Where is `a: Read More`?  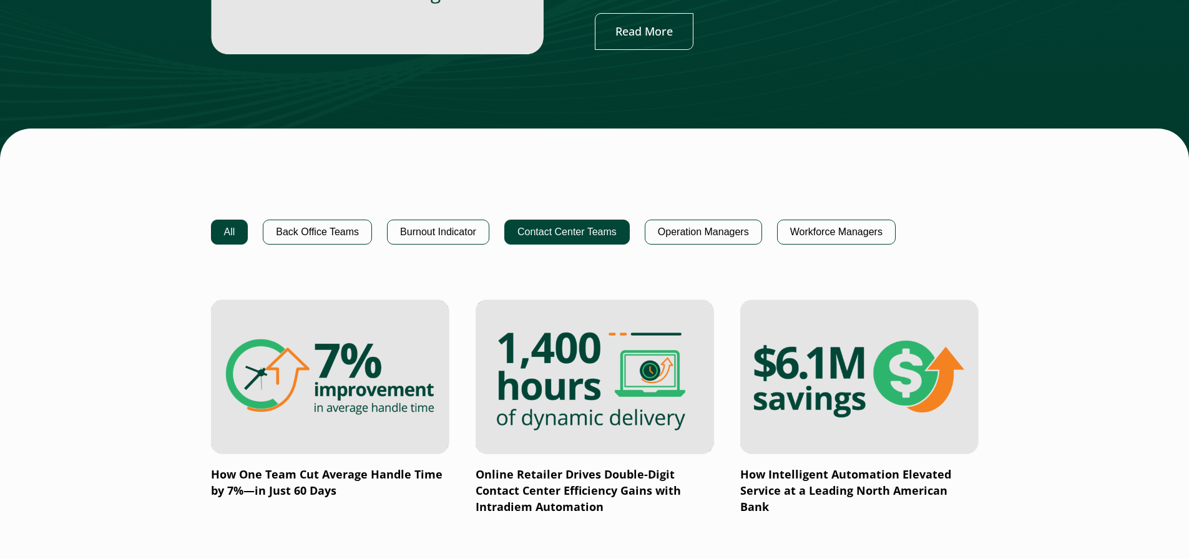
a: Read More is located at coordinates (644, 31).